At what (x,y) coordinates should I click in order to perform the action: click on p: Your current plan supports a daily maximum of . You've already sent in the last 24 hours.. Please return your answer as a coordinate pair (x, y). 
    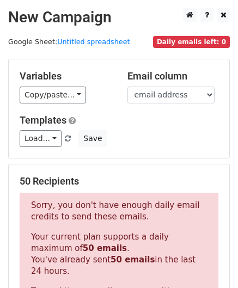
    Looking at the image, I should click on (119, 254).